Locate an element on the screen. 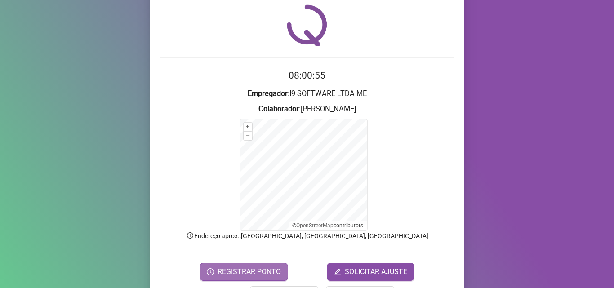 The height and width of the screenshot is (288, 614). span: clock-circle is located at coordinates (210, 272).